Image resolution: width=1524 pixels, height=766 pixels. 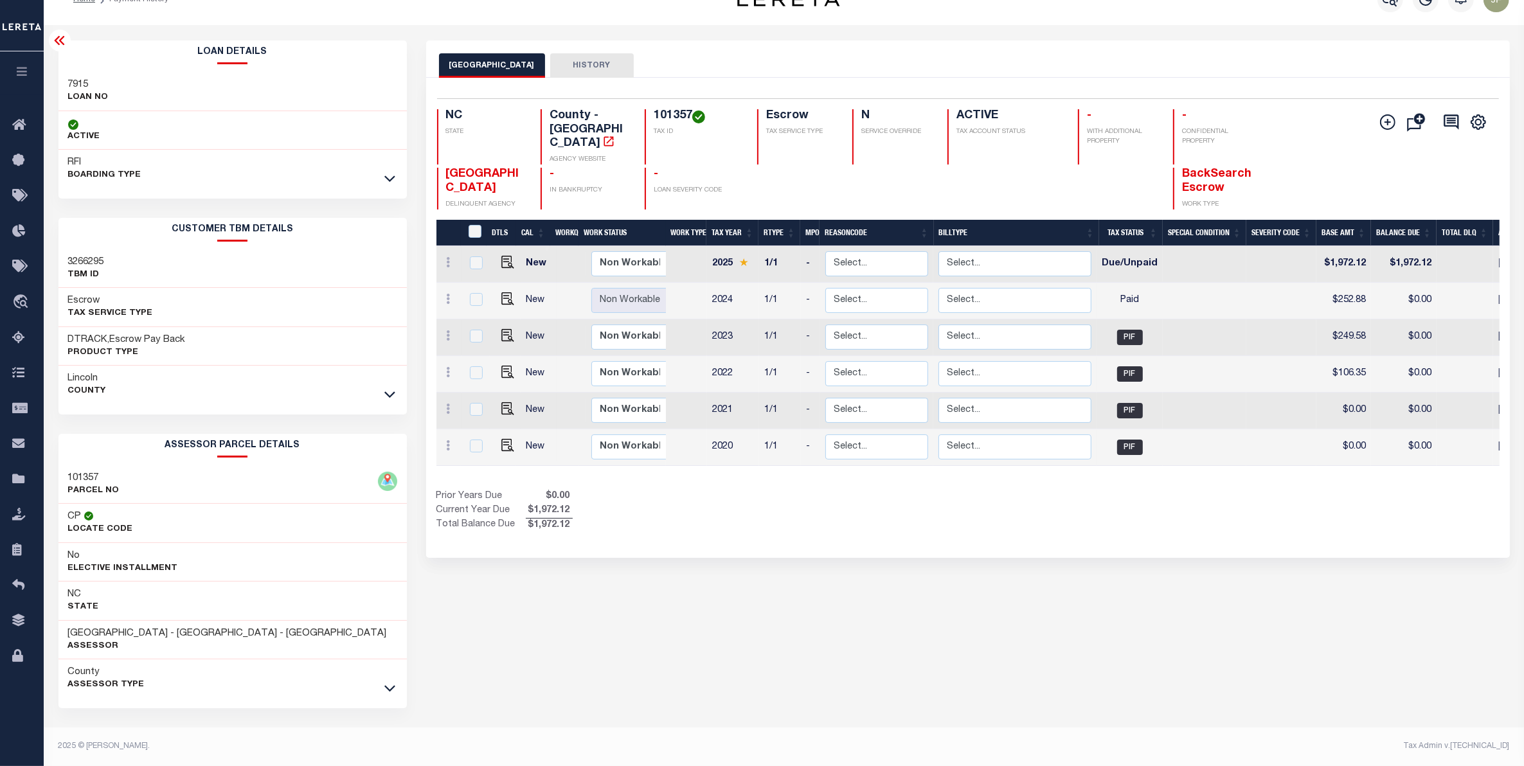 I want to click on p: CONFIDENTIAL PROPERTY, so click(x=1222, y=137).